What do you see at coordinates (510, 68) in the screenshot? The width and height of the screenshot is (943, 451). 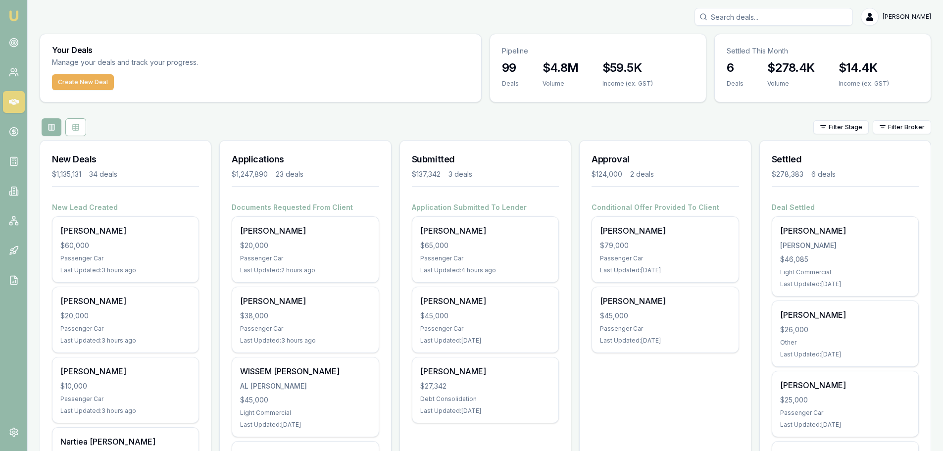 I see `h3: 99` at bounding box center [510, 68].